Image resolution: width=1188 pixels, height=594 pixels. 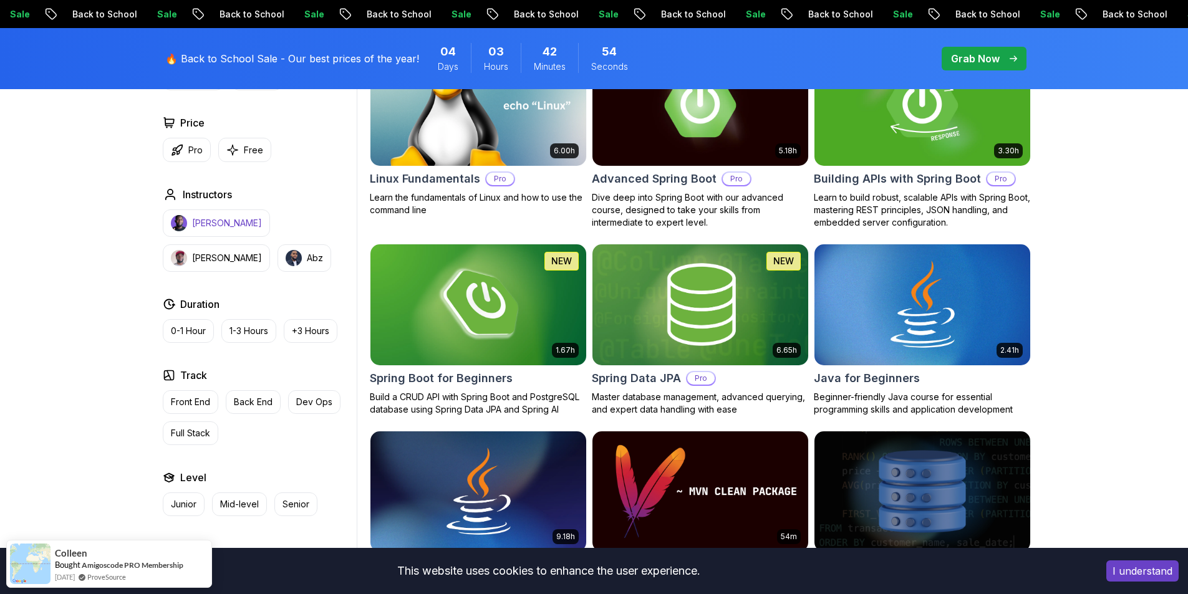 I want to click on p: 9.18h, so click(x=566, y=537).